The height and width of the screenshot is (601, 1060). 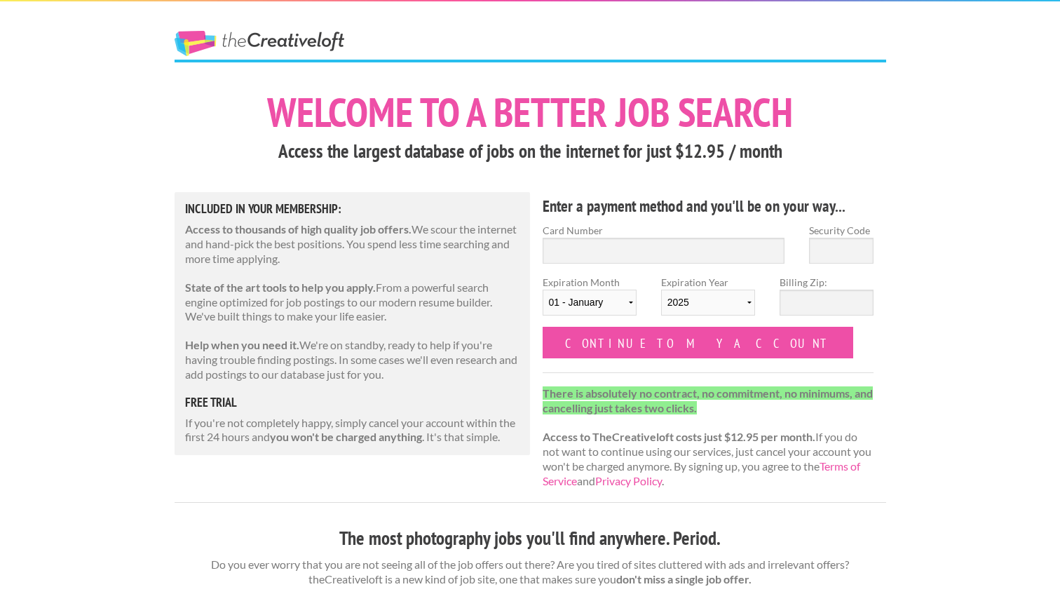 I want to click on p: If you're not completely happy, simply cancel your account within the first 24 hours and . It's t..., so click(x=353, y=431).